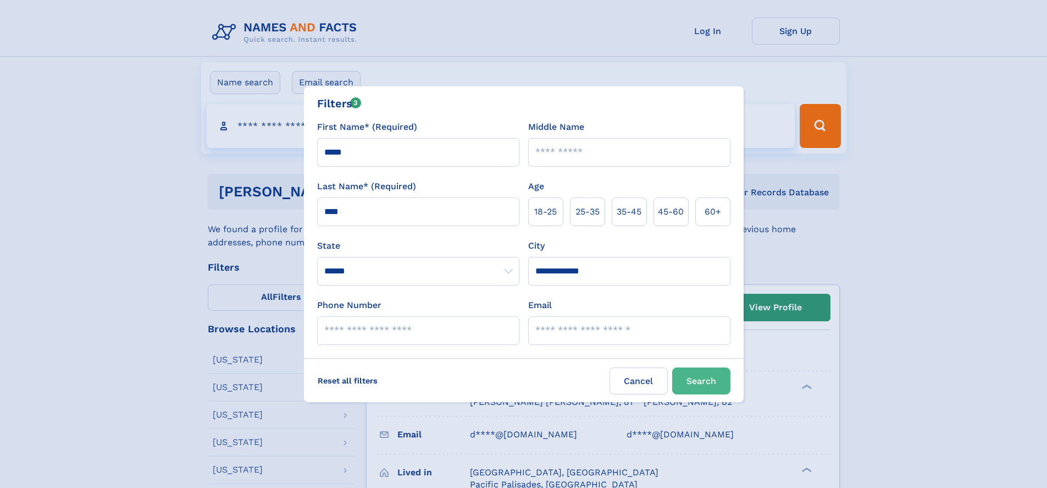  Describe the element at coordinates (671, 212) in the screenshot. I see `span: 45‑60` at that location.